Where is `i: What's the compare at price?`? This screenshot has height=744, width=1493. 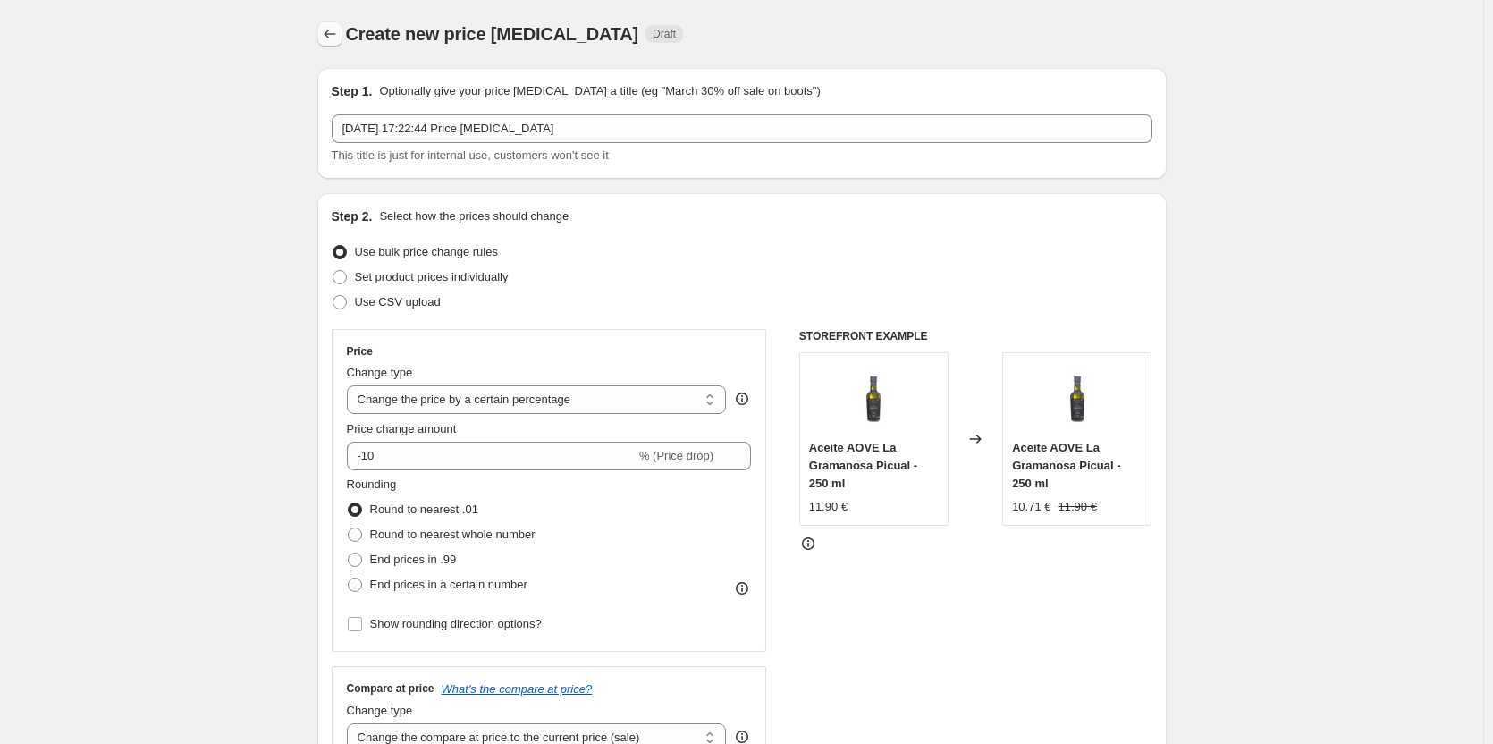
i: What's the compare at price? is located at coordinates (517, 688).